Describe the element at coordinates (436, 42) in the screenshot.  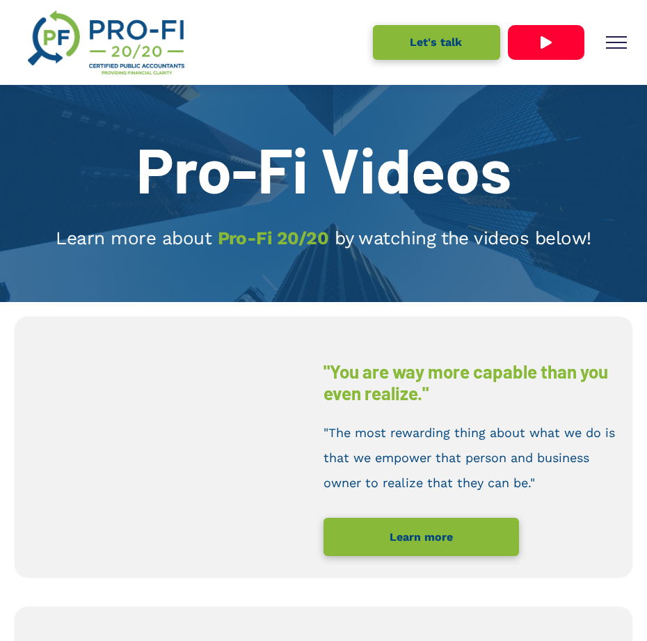
I see `a: Let's talk` at that location.